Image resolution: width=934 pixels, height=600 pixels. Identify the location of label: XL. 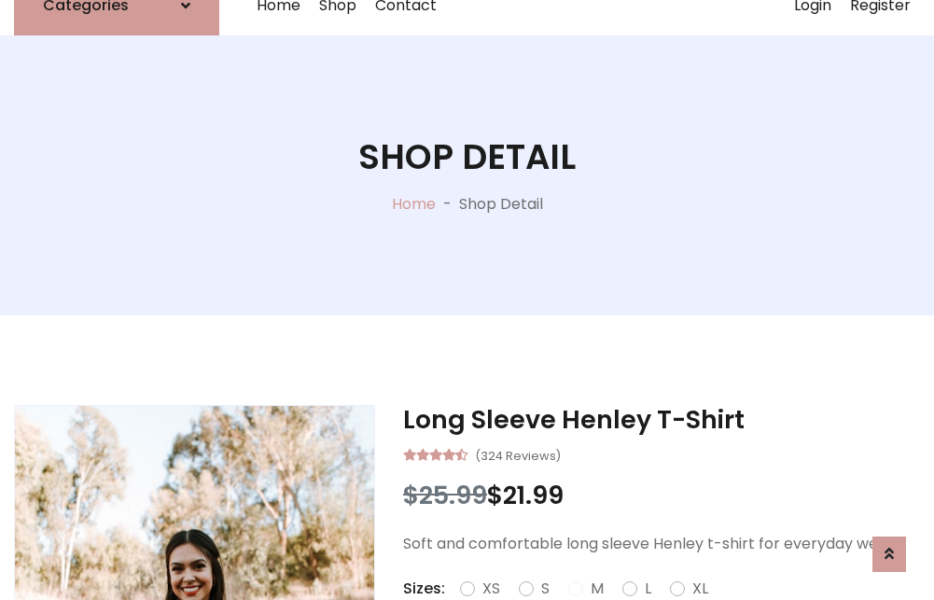
(700, 589).